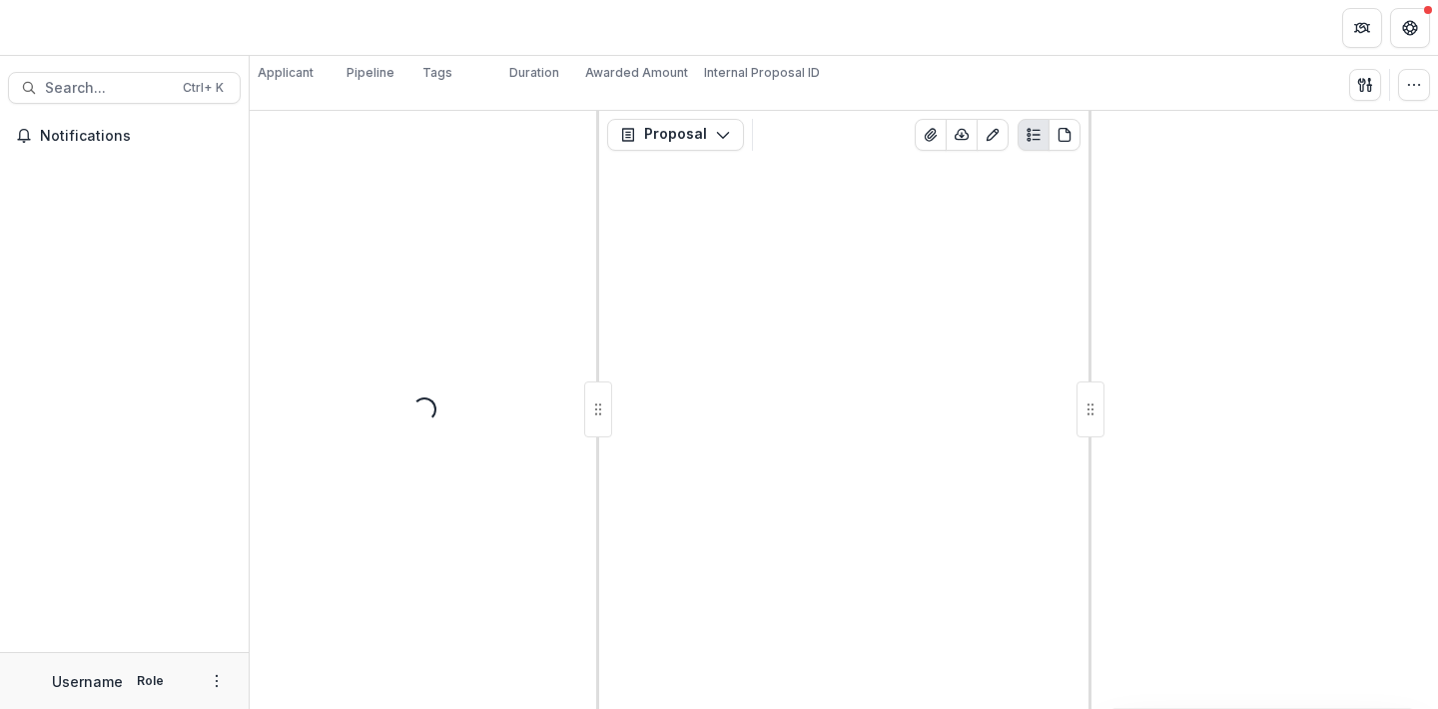 The width and height of the screenshot is (1438, 709). I want to click on p: Tags, so click(437, 73).